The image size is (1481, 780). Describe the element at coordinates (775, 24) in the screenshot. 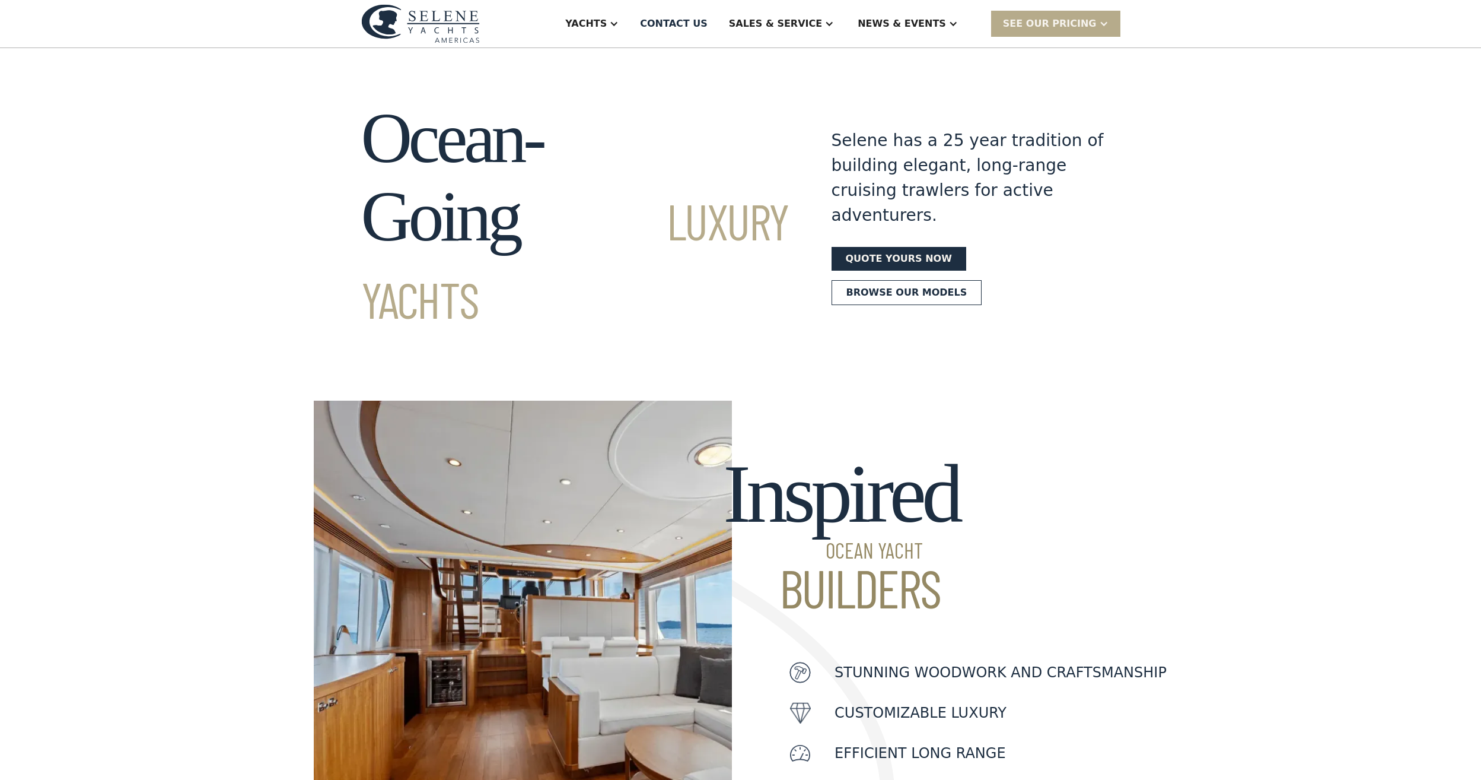

I see `div: Sales & Service` at that location.